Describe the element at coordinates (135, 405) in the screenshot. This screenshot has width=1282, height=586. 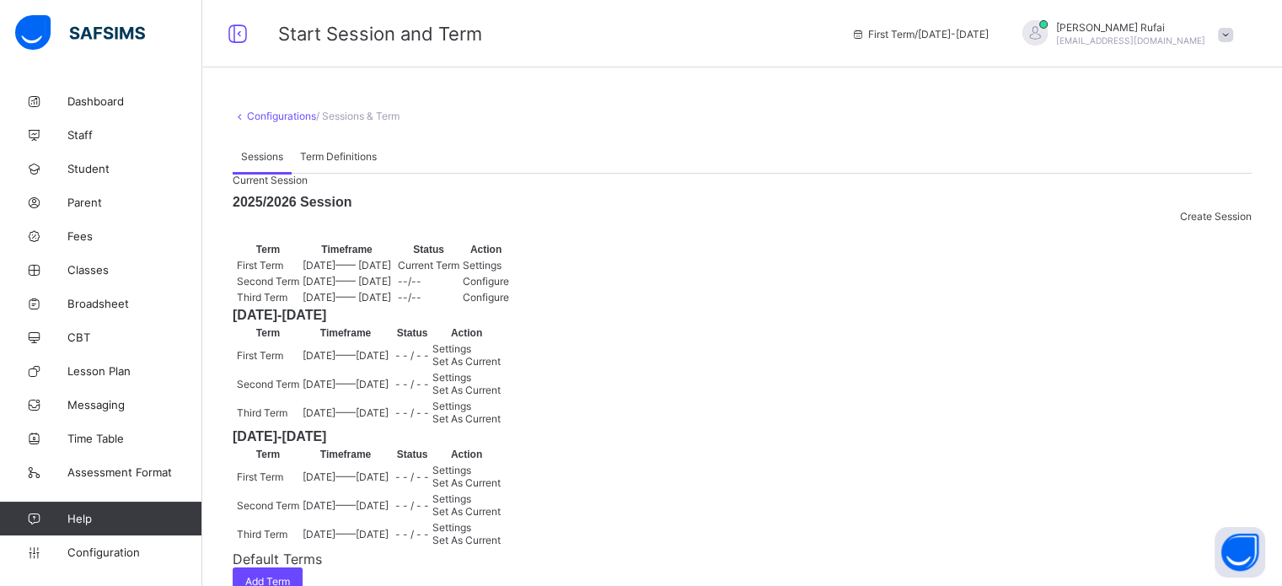
I see `span: Messaging` at that location.